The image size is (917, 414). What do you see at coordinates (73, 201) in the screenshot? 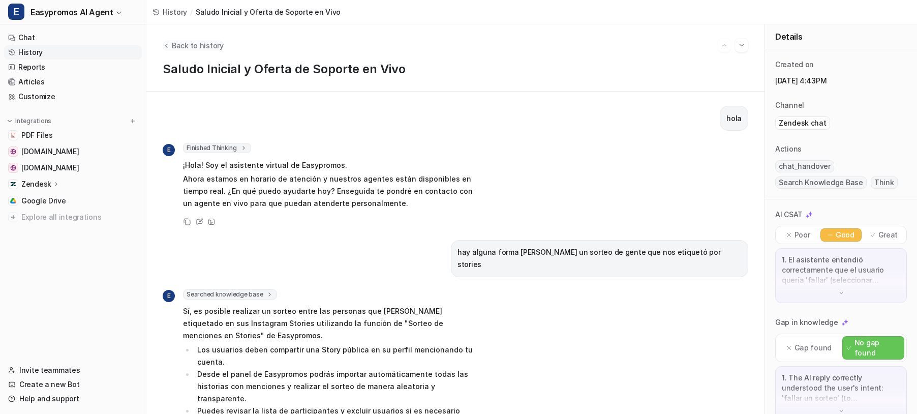
I see `a: Google DriveGoogle Drive` at bounding box center [73, 201].